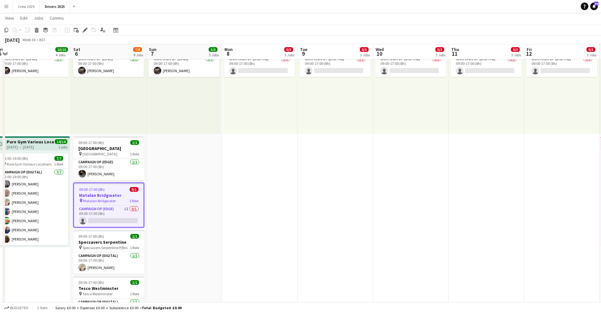 The height and width of the screenshot is (313, 601). What do you see at coordinates (39, 18) in the screenshot?
I see `a: Jobs` at bounding box center [39, 18].